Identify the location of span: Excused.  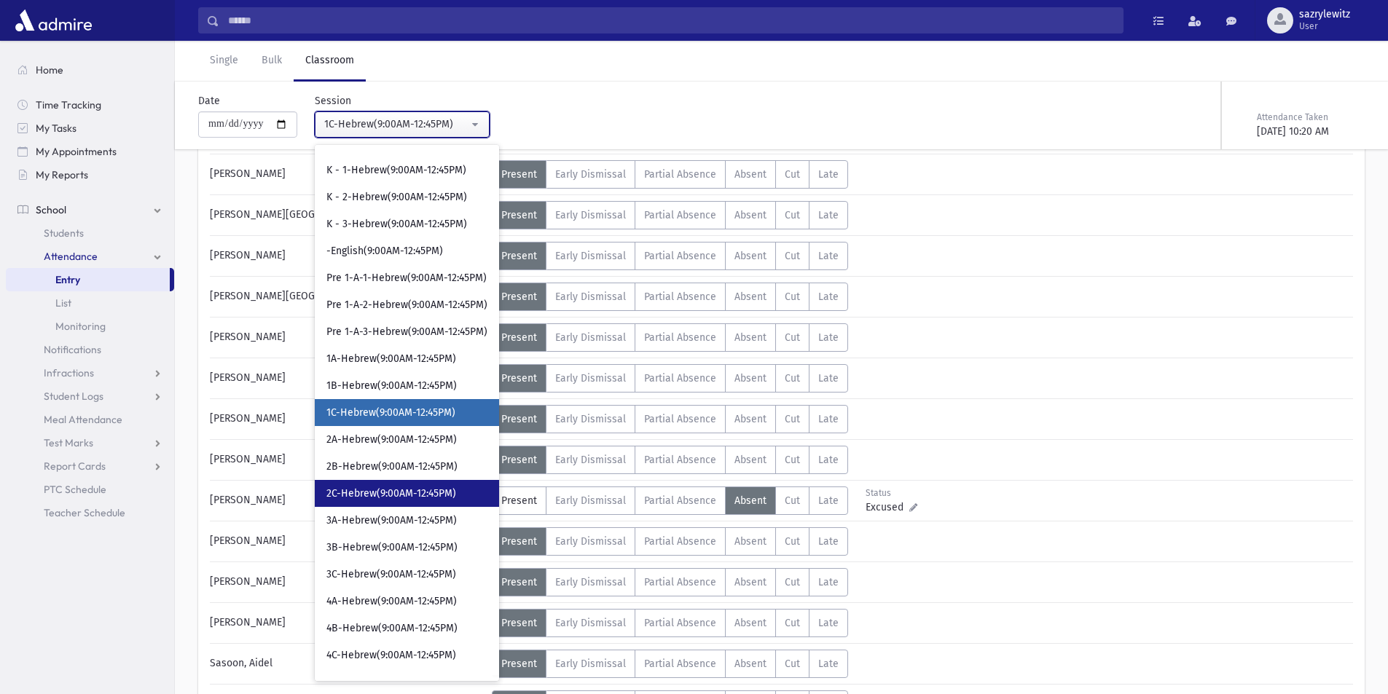
(887, 507).